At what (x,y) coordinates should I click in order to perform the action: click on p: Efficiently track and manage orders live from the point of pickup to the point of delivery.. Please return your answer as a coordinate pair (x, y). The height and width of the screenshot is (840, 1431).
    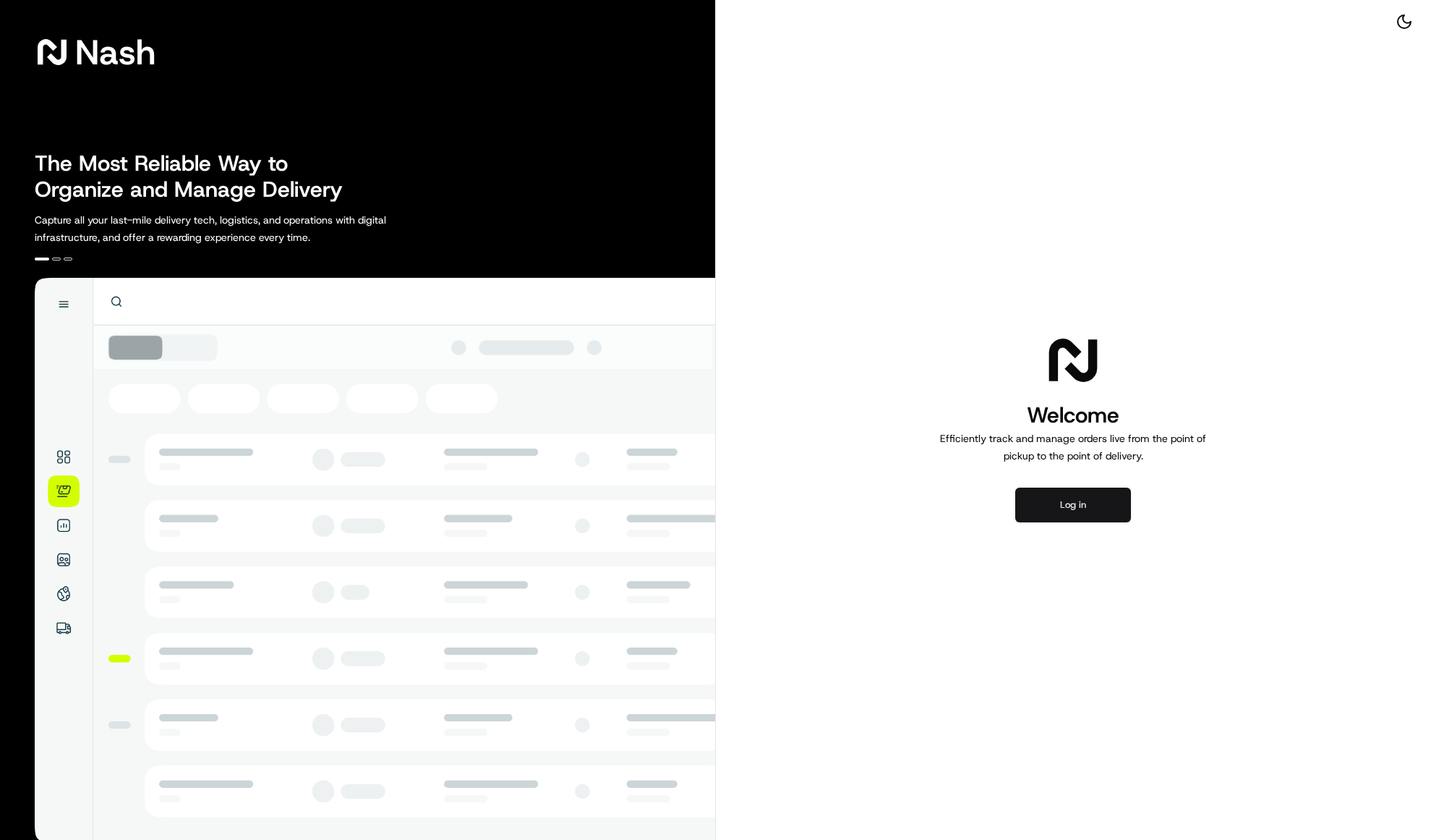
    Looking at the image, I should click on (1074, 447).